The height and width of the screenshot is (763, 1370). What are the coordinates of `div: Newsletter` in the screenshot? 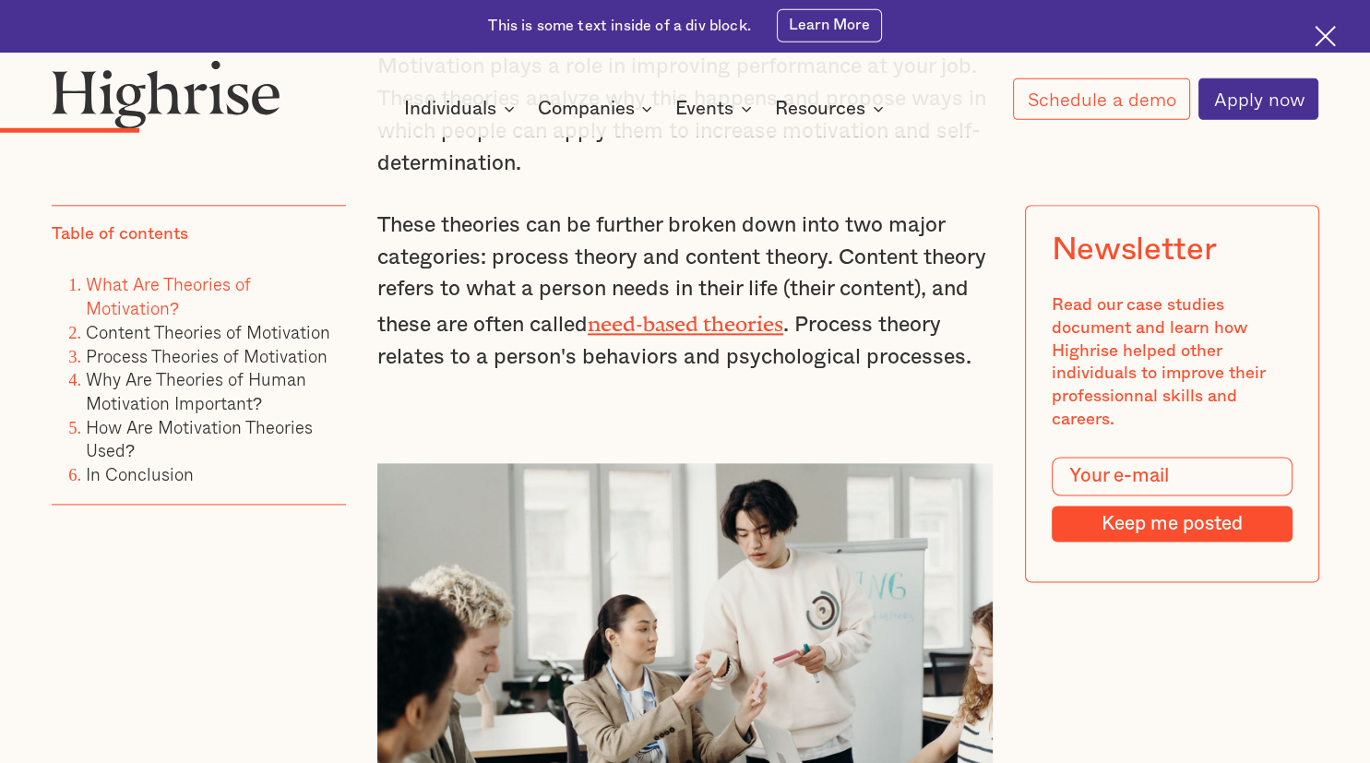 It's located at (1133, 251).